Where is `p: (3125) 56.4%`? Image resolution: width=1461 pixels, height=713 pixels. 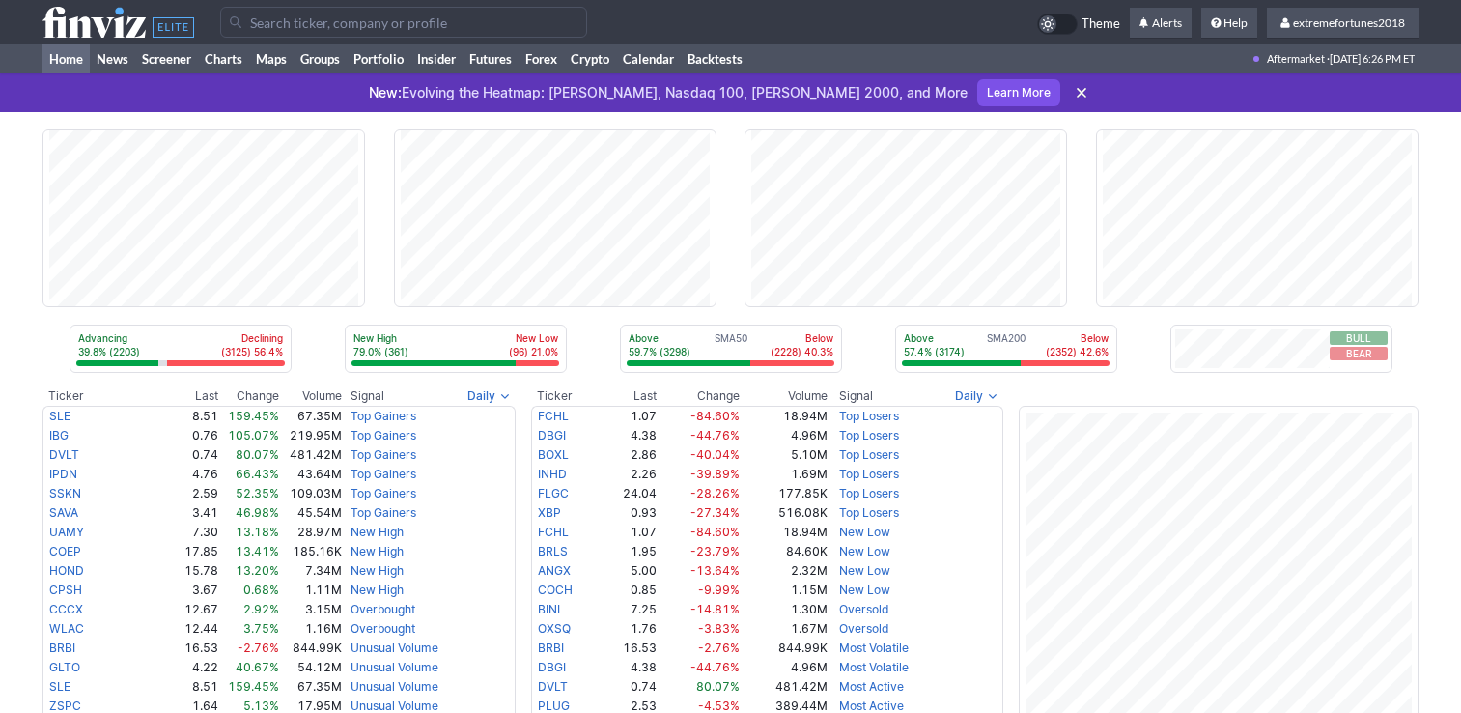 p: (3125) 56.4% is located at coordinates (252, 352).